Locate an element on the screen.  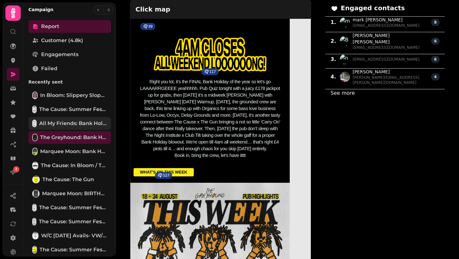
a: Marquee Moon: BIRTHDAYMarquee Moon: BIRTHDAY is located at coordinates (69, 193).